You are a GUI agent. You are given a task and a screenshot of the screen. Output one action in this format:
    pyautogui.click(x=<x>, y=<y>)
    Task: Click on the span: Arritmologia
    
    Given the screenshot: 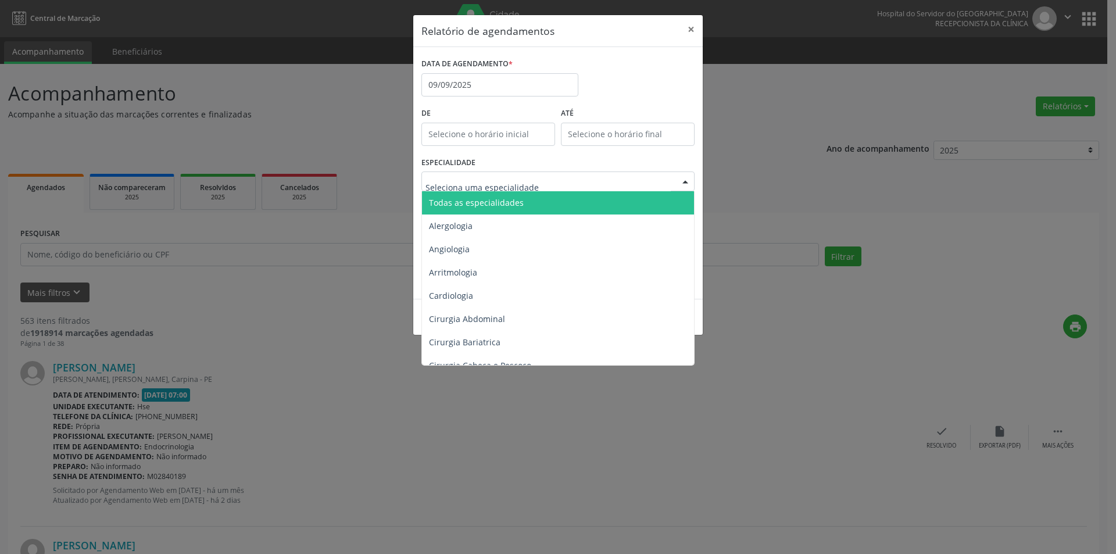 What is the action you would take?
    pyautogui.click(x=453, y=272)
    